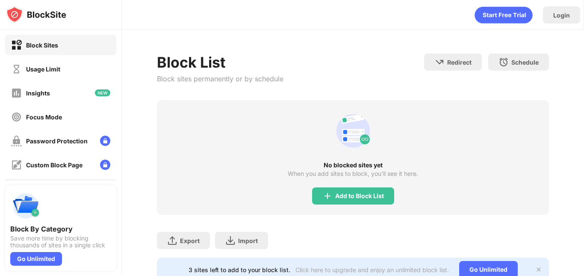  I want to click on img: time-usage-off.svg, so click(16, 69).